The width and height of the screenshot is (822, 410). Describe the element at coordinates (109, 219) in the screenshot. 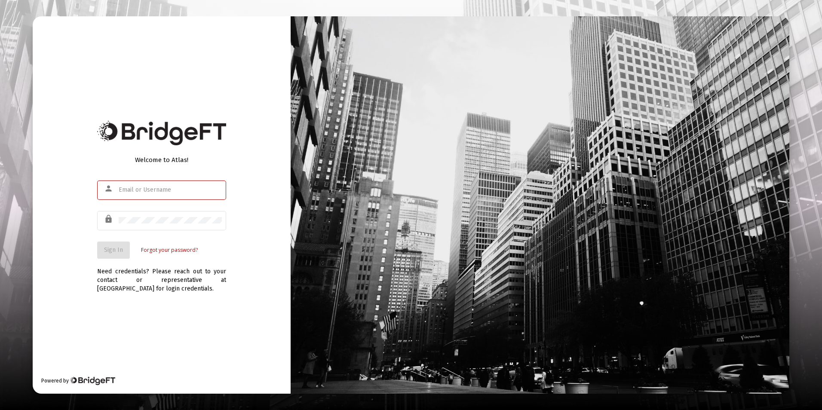

I see `mat-icon: lock` at that location.